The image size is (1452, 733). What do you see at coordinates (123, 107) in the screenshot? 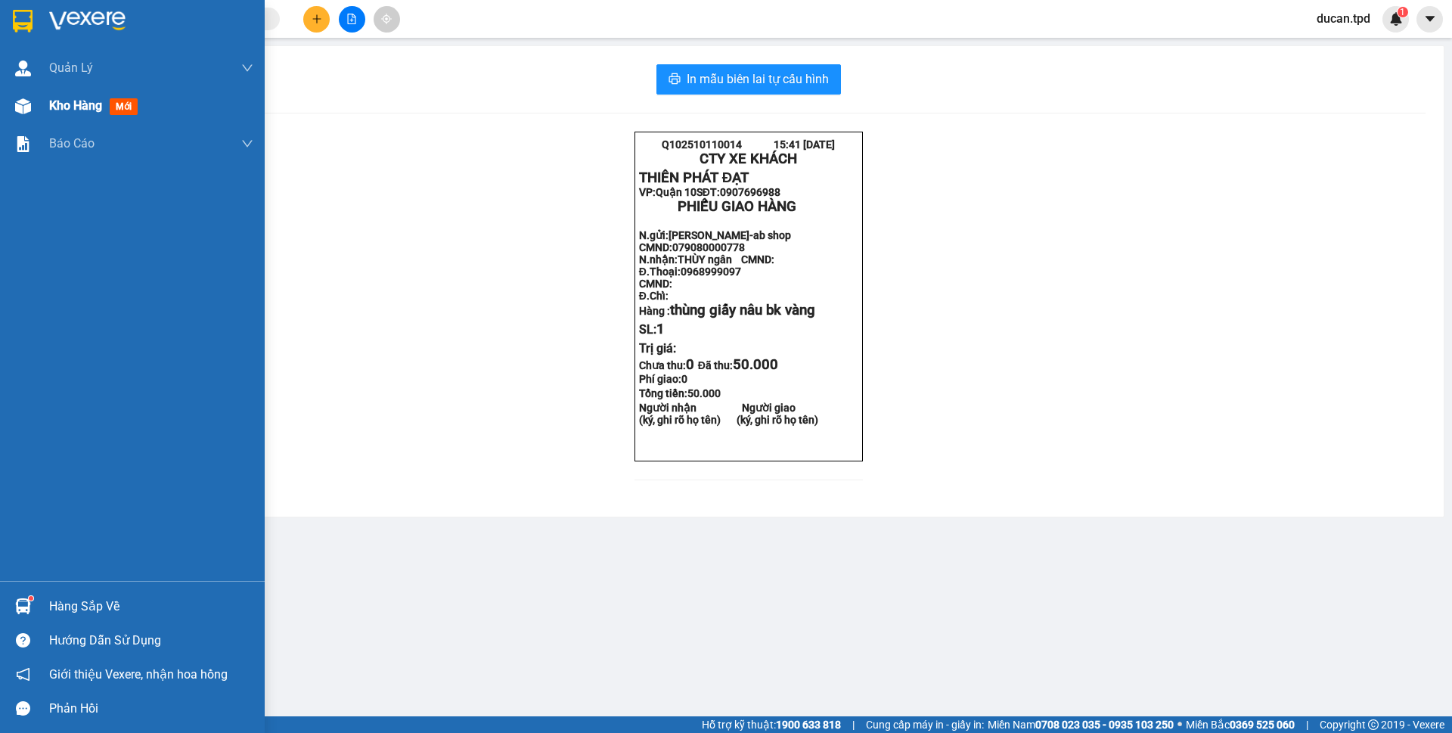
I see `span: mới` at bounding box center [123, 107].